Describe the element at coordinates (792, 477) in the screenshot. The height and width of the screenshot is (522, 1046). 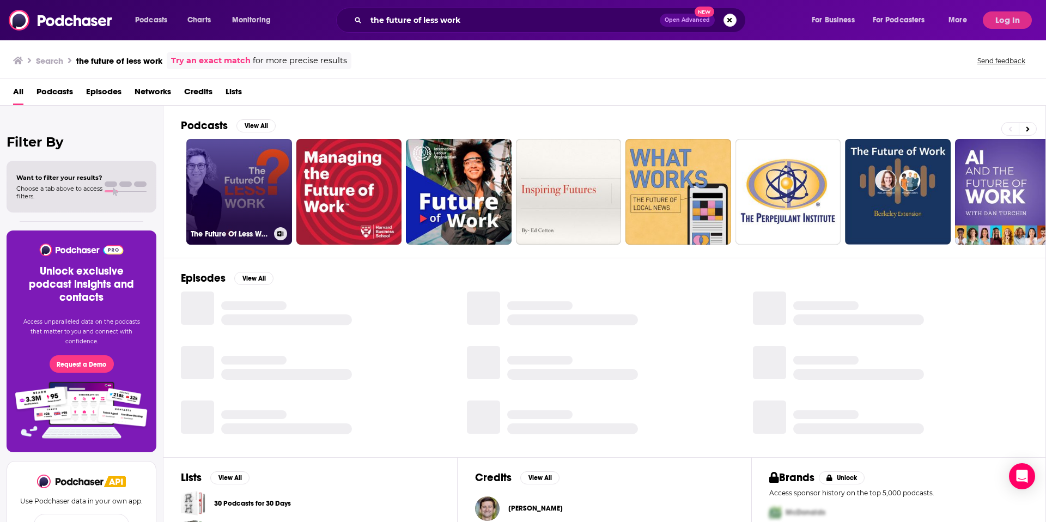
I see `h2: Brands` at that location.